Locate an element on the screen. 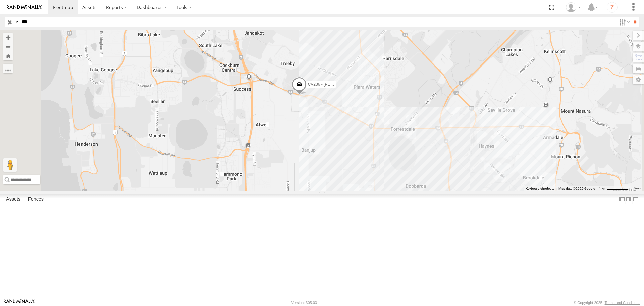  label: Dock Summary Table to the Left is located at coordinates (622, 199).